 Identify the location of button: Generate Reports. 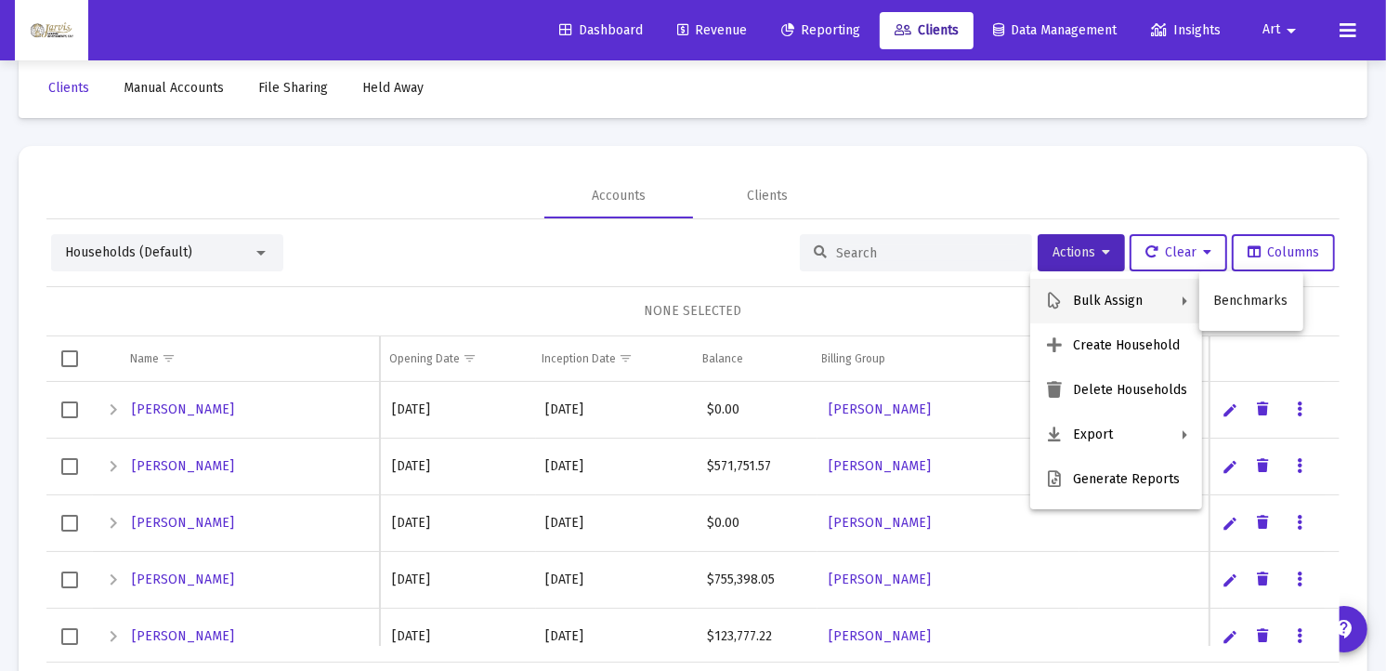
(1116, 480).